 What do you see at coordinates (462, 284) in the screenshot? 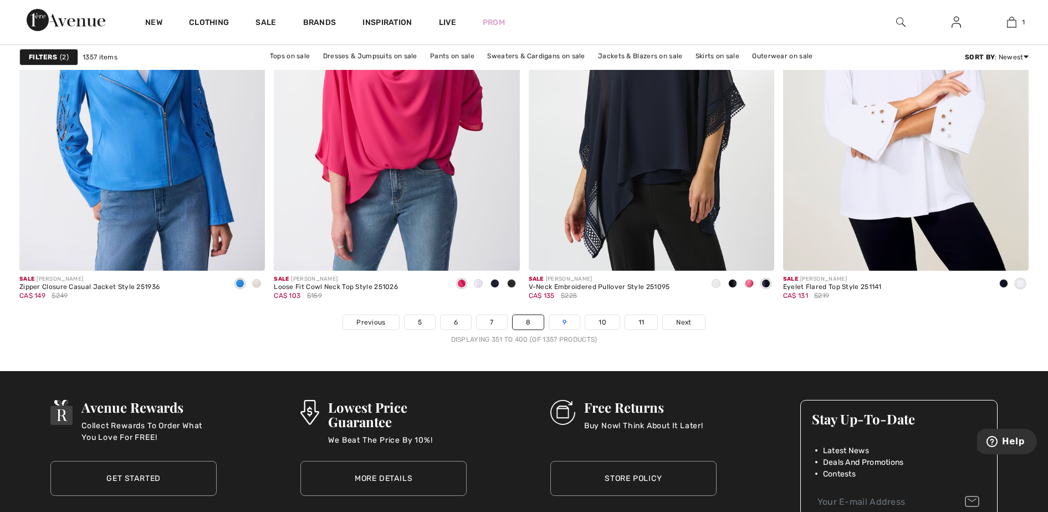
I see `div: Geranium` at bounding box center [462, 284].